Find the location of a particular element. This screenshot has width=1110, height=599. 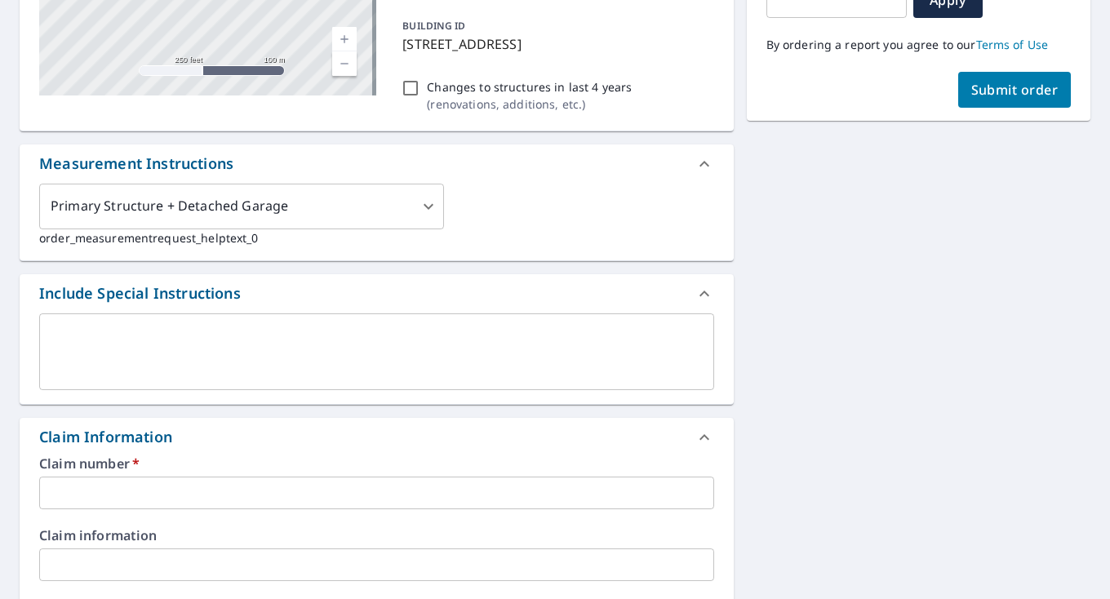

label: Claim number is located at coordinates (376, 463).